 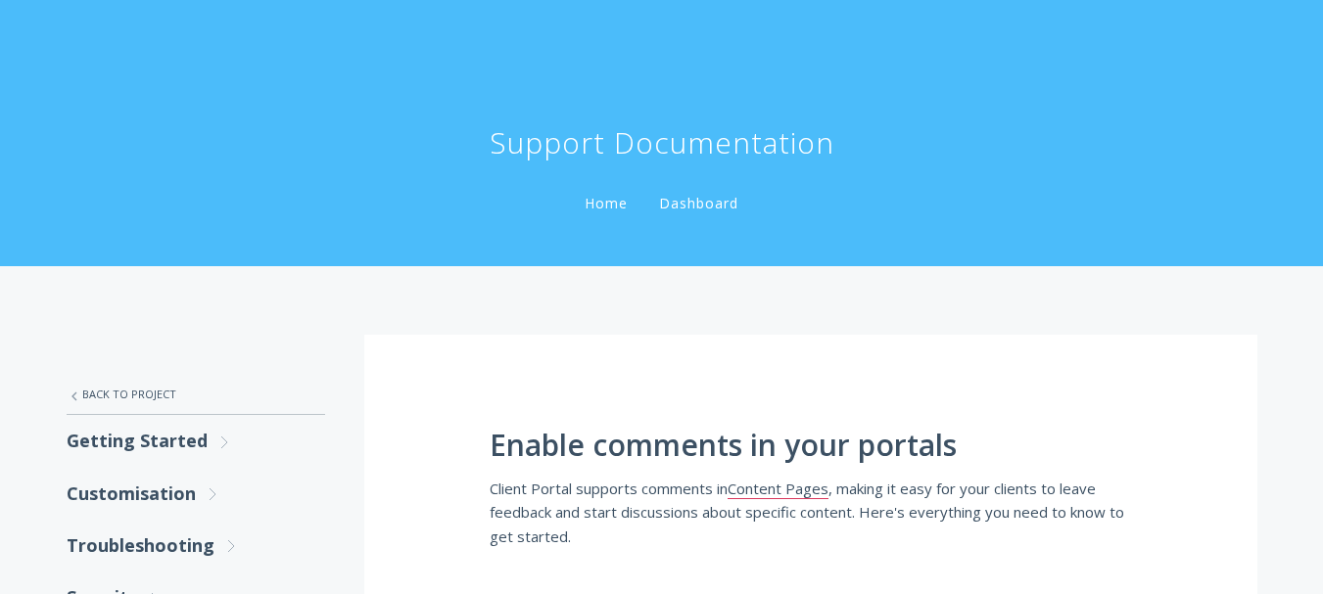 I want to click on a: Dashboard, so click(x=698, y=203).